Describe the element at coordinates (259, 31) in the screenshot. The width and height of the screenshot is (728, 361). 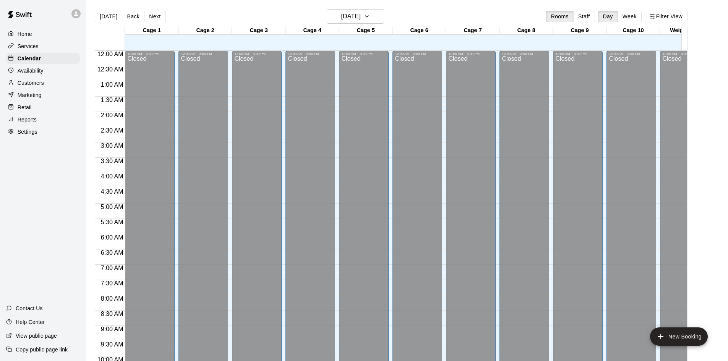
I see `div: Cage 3` at that location.